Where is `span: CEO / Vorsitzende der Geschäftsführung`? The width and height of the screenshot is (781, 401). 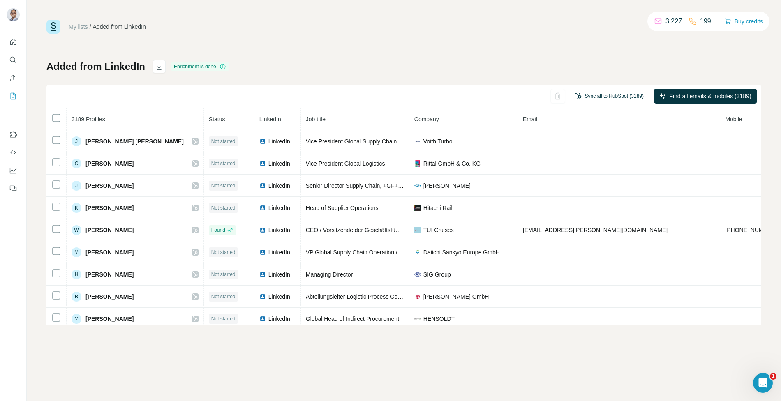 span: CEO / Vorsitzende der Geschäftsführung is located at coordinates (358, 230).